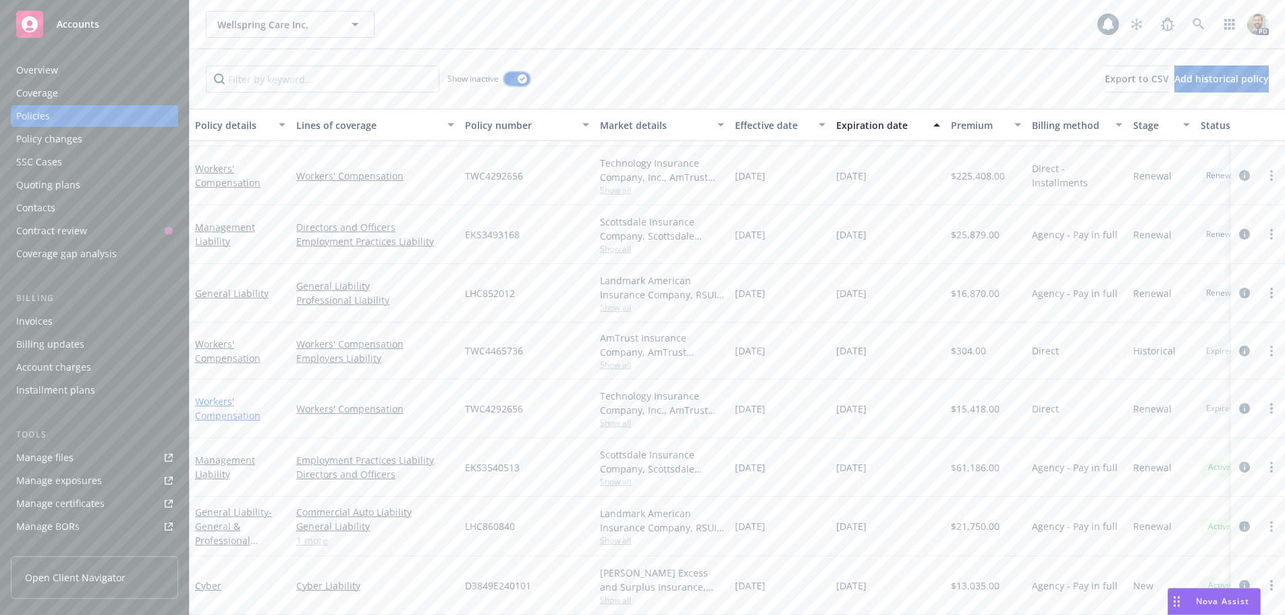  I want to click on a: Summary of insurance, so click(94, 549).